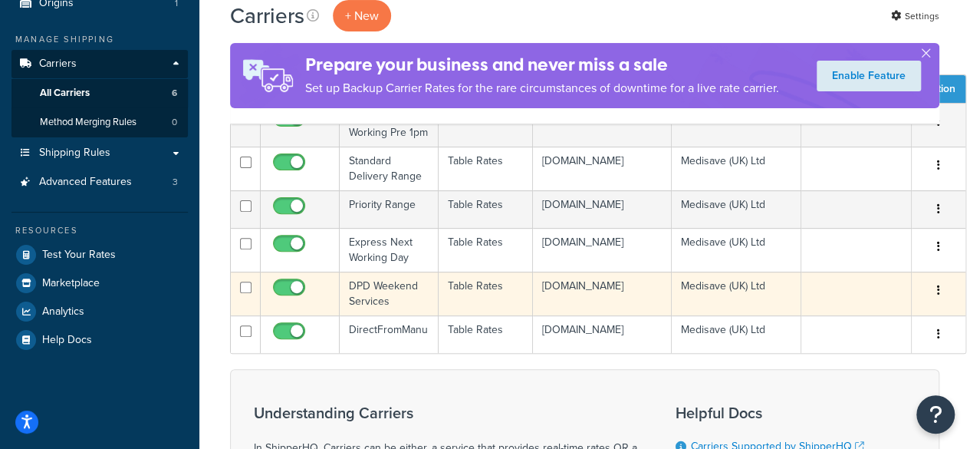 The width and height of the screenshot is (970, 449). I want to click on td: Timed Next Working Pre 1pm, so click(389, 124).